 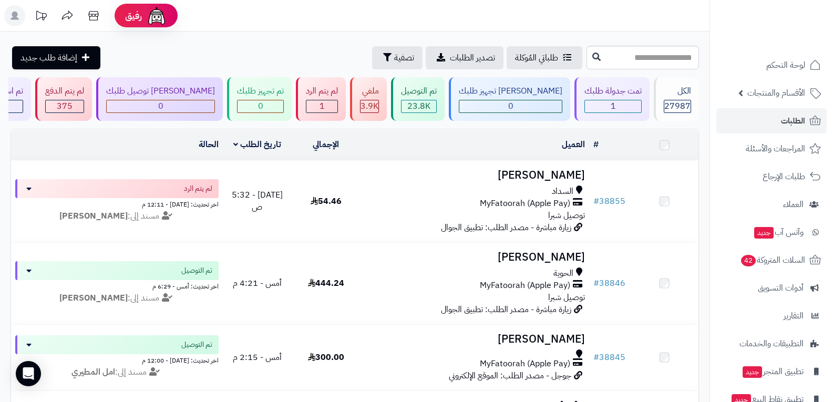 What do you see at coordinates (404, 58) in the screenshot?
I see `span: تصفية` at bounding box center [404, 58].